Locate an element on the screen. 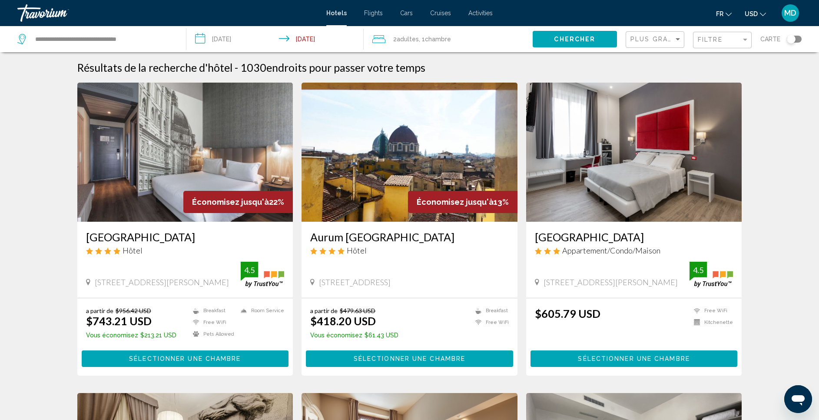 The width and height of the screenshot is (819, 420). li: Pets Allowed is located at coordinates (213, 334).